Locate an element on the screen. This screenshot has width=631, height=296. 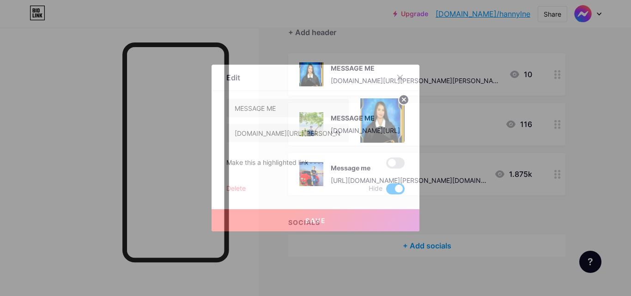
span: Save is located at coordinates (315, 220).